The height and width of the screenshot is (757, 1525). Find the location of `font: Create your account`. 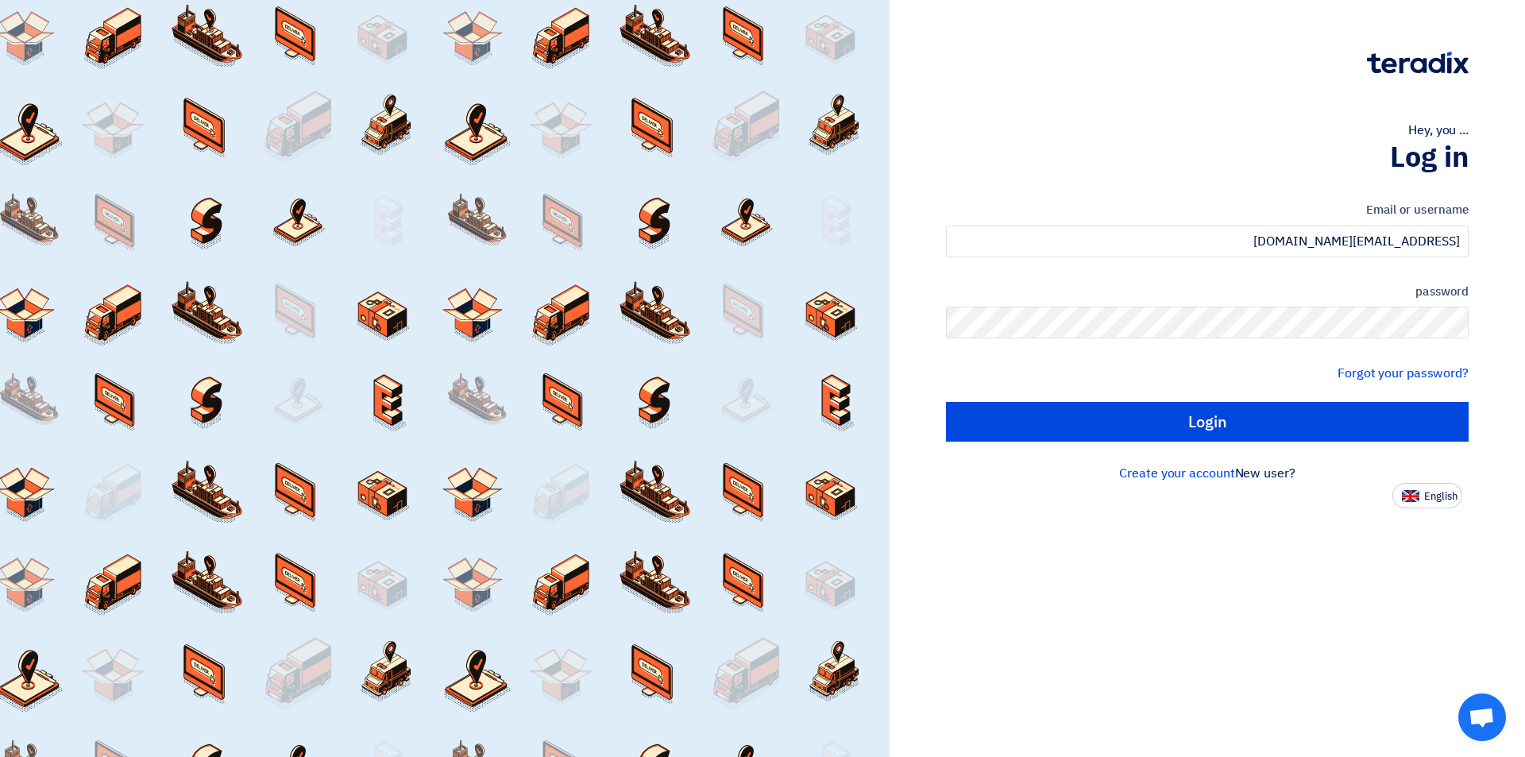

font: Create your account is located at coordinates (1176, 473).